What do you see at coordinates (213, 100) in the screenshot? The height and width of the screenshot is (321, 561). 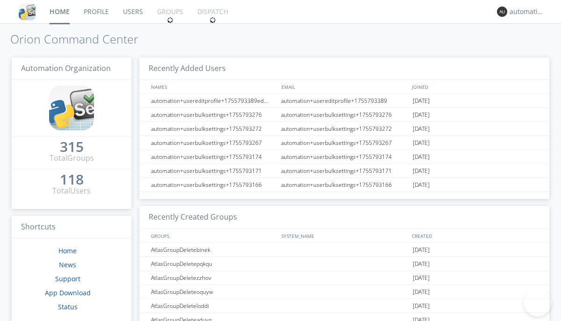 I see `div: automation+usereditprofile+1755793389editedautomation+usereditprofile+1755793389` at bounding box center [213, 100].